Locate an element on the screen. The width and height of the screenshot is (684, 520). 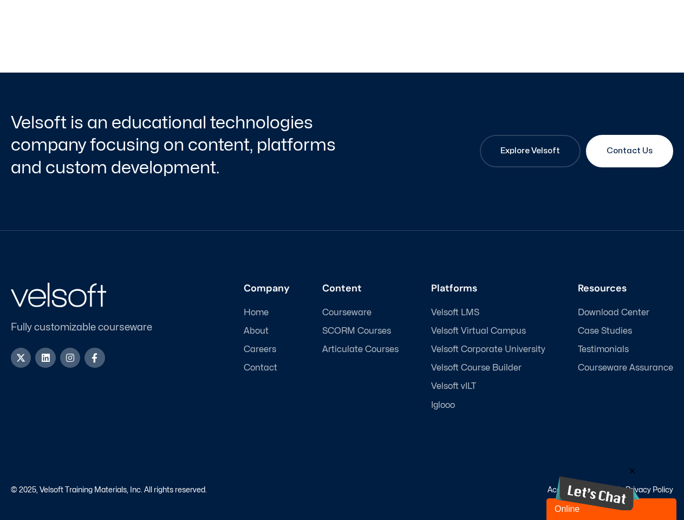
div: Online is located at coordinates (65, 13).